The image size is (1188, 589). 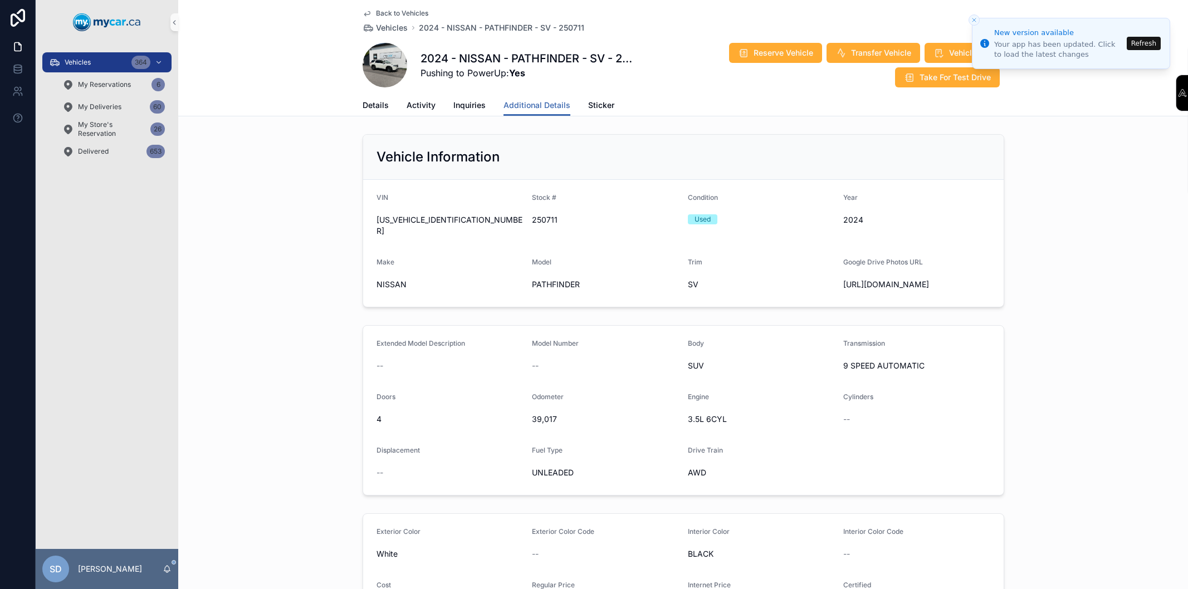 I want to click on span: 2024, so click(x=916, y=220).